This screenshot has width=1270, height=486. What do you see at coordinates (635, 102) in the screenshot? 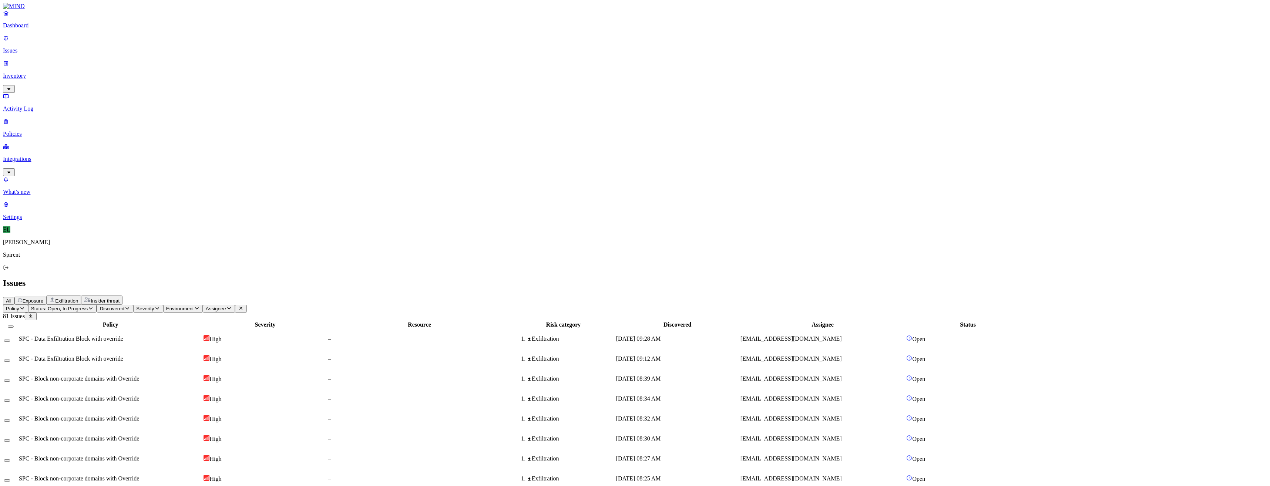
I see `a: Activity Log` at bounding box center [635, 102].